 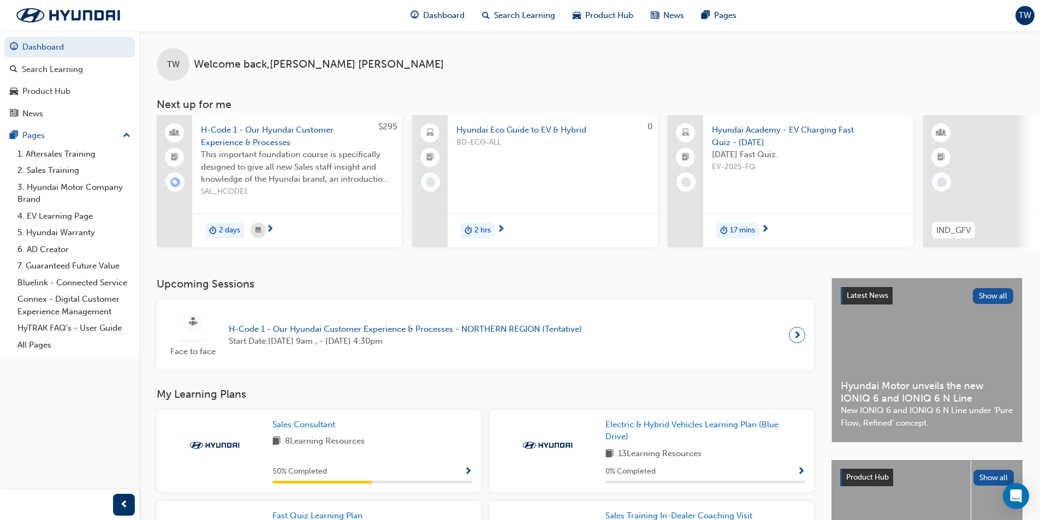 I want to click on a: Product Hub, so click(x=69, y=91).